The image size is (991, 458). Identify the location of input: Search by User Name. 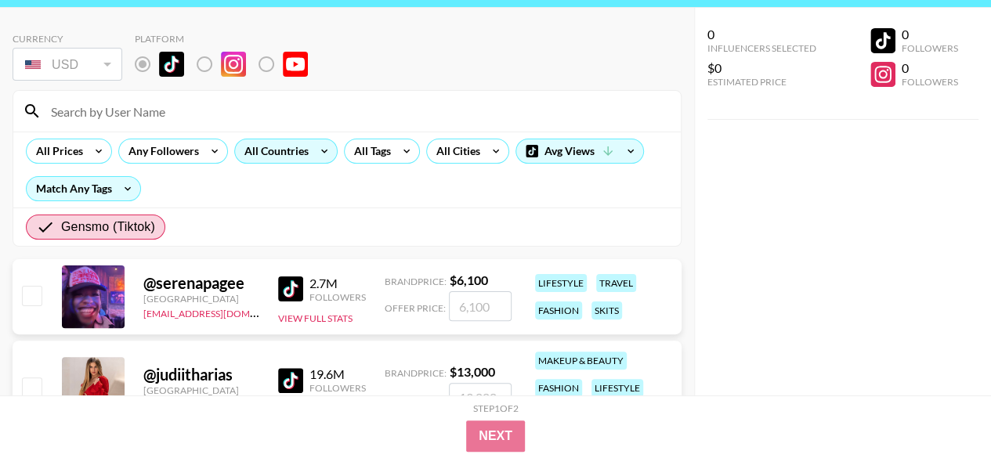
(357, 111).